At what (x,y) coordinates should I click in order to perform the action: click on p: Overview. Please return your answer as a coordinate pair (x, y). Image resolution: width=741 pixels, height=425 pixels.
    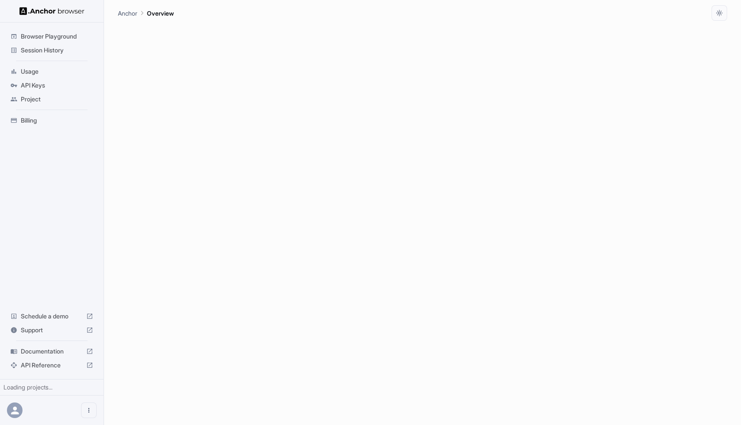
    Looking at the image, I should click on (160, 13).